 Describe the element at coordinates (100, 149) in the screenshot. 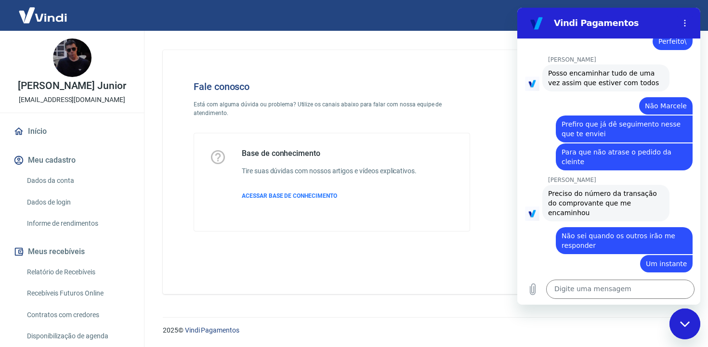

I see `span: Para que não atrase o pedido da cleinte` at that location.